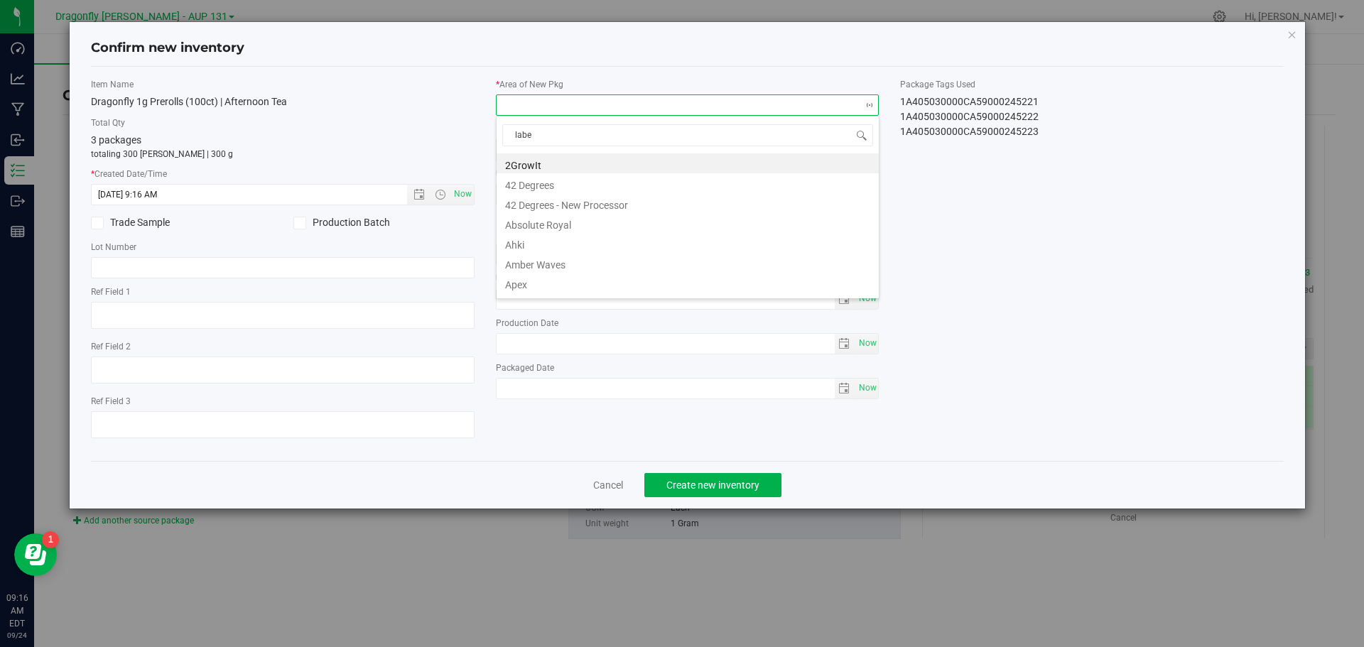 The image size is (1364, 647). Describe the element at coordinates (1092, 131) in the screenshot. I see `div: 1A405030000CA59000245223` at that location.